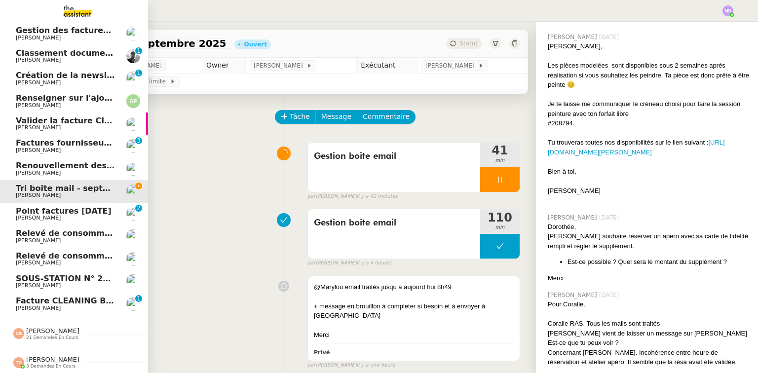 The height and width of the screenshot is (373, 758). Describe the element at coordinates (51, 366) in the screenshot. I see `span: 3 demandes en cours` at that location.